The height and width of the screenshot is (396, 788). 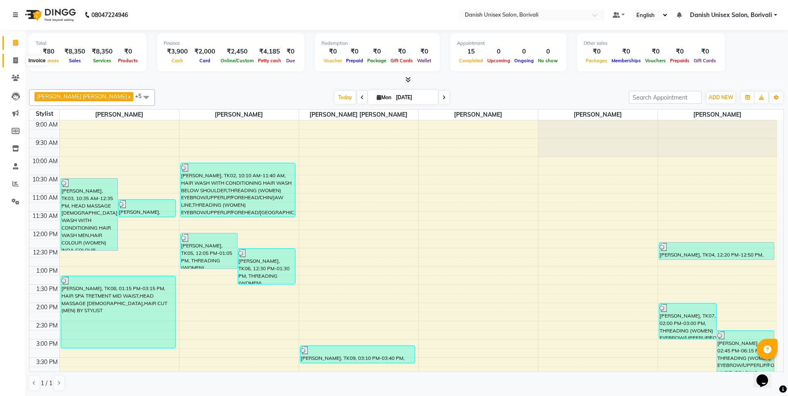 What do you see at coordinates (47, 125) in the screenshot?
I see `div: 9:00 AM` at bounding box center [47, 125].